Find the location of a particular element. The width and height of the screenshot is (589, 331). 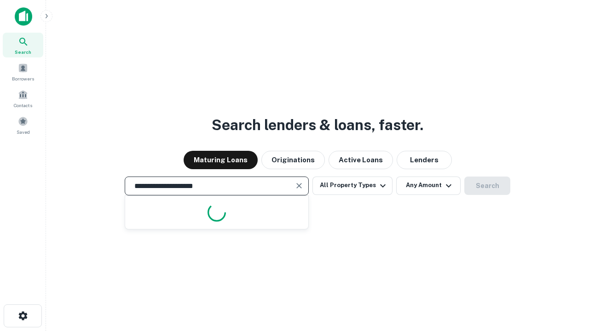

button: Originations is located at coordinates (293, 160).